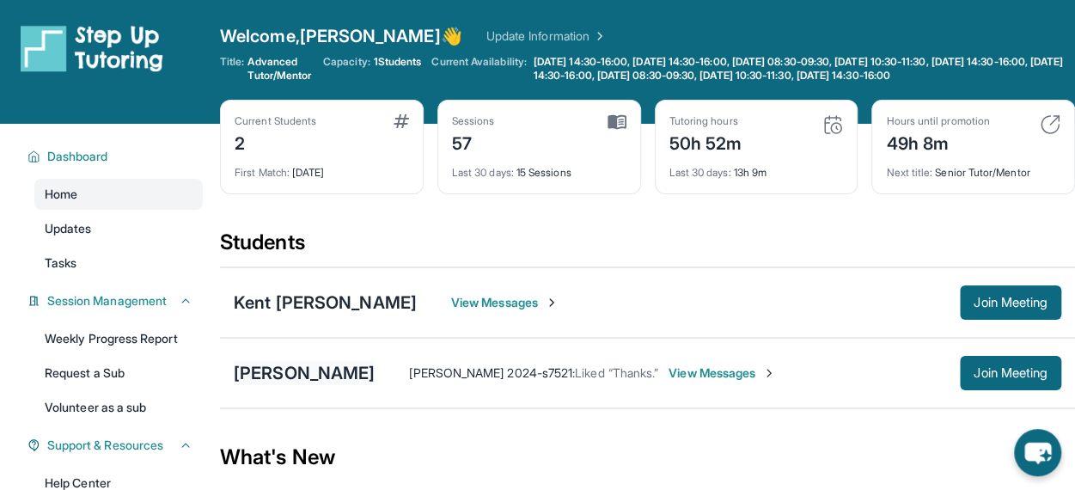  Describe the element at coordinates (119, 407) in the screenshot. I see `a: Volunteer as a sub` at that location.